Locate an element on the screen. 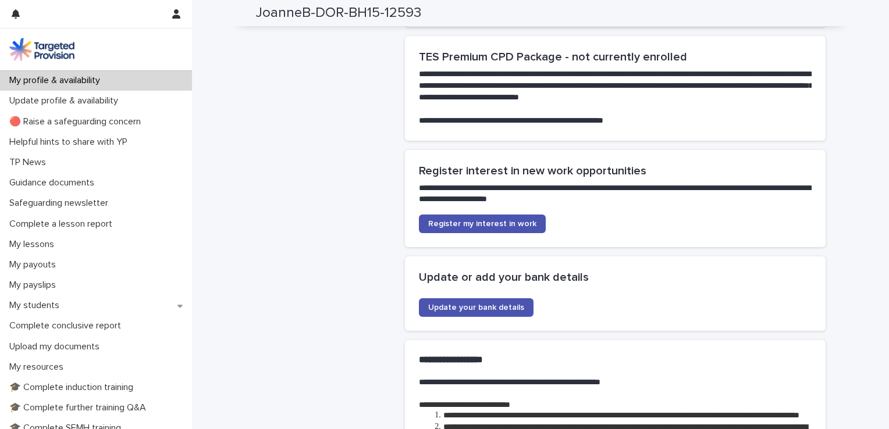  p: My payouts is located at coordinates (35, 265).